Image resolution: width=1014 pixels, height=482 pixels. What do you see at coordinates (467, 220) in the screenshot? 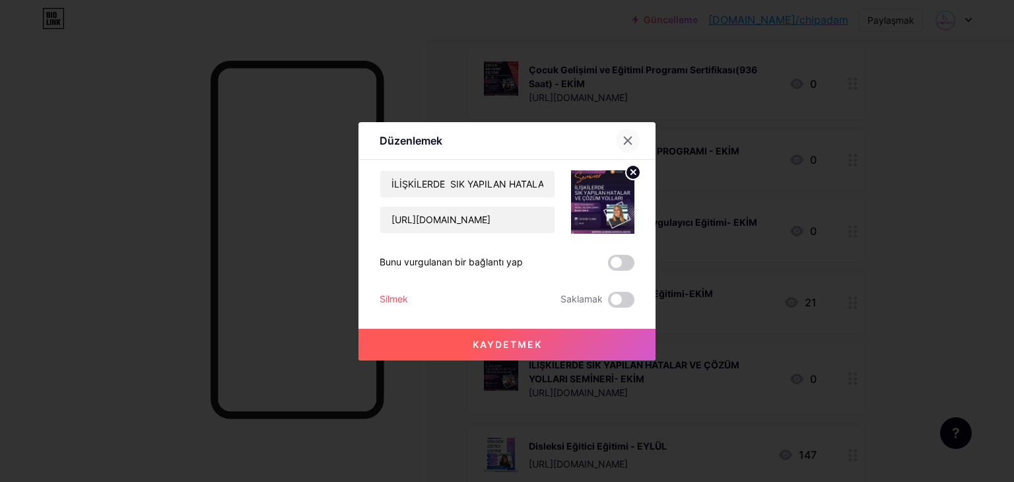
I see `input: URL` at bounding box center [467, 220].